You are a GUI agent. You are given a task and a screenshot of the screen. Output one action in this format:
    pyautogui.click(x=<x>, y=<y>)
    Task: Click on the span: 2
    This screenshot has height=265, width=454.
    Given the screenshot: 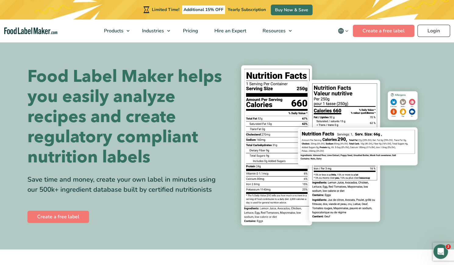 What is the action you would take?
    pyautogui.click(x=448, y=246)
    